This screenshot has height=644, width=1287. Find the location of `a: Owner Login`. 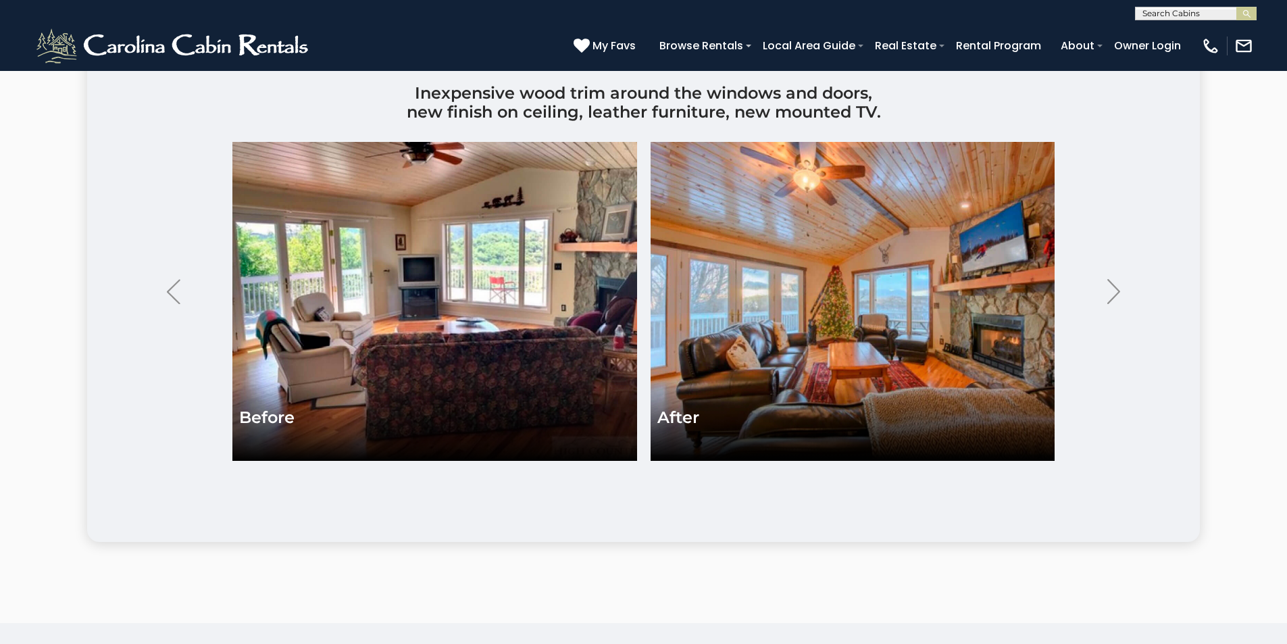

a: Owner Login is located at coordinates (1147, 45).